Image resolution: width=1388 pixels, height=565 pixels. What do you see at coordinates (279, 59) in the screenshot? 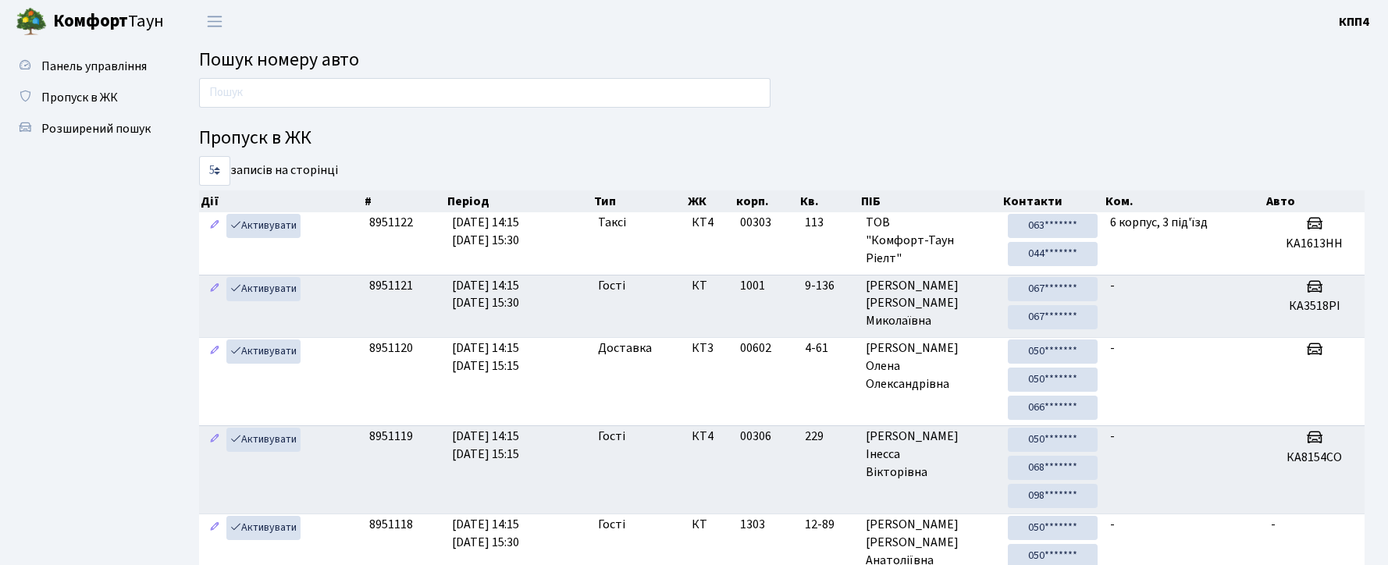
I see `span: Пошук номеру авто` at bounding box center [279, 59].